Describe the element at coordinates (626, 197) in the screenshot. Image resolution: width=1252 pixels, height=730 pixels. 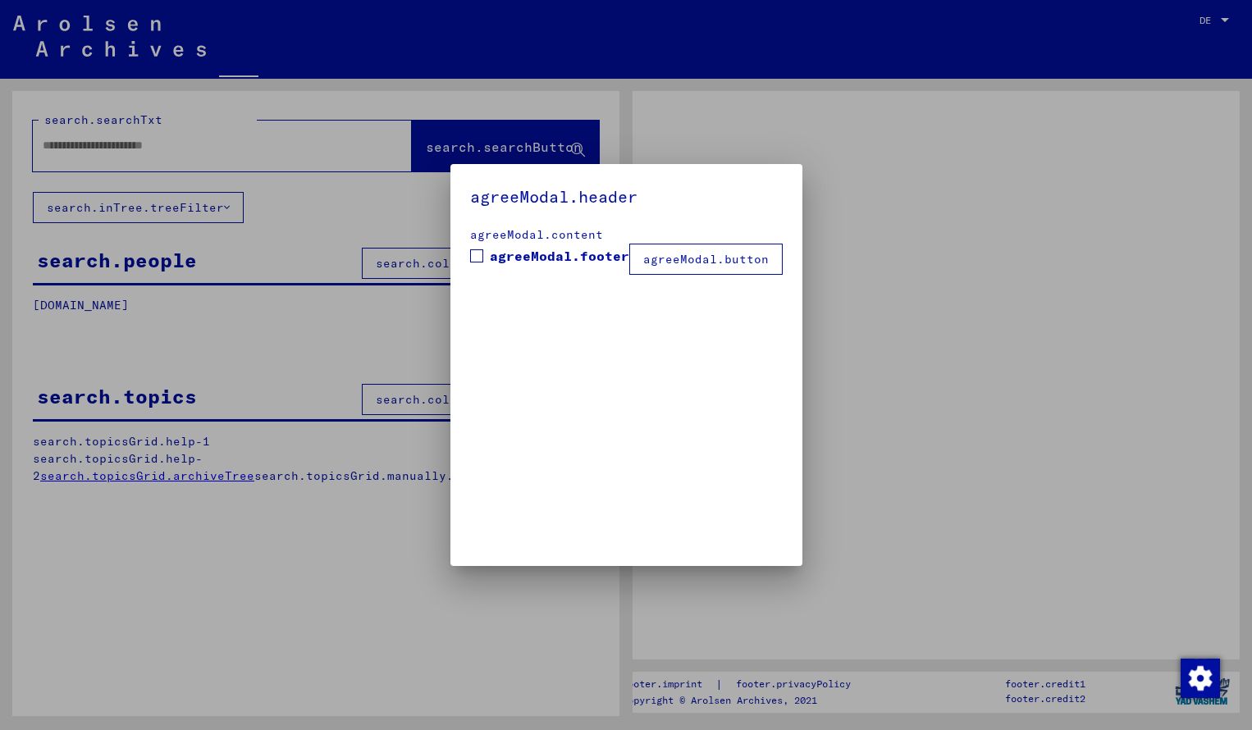
I see `h5: agreeModal.header` at that location.